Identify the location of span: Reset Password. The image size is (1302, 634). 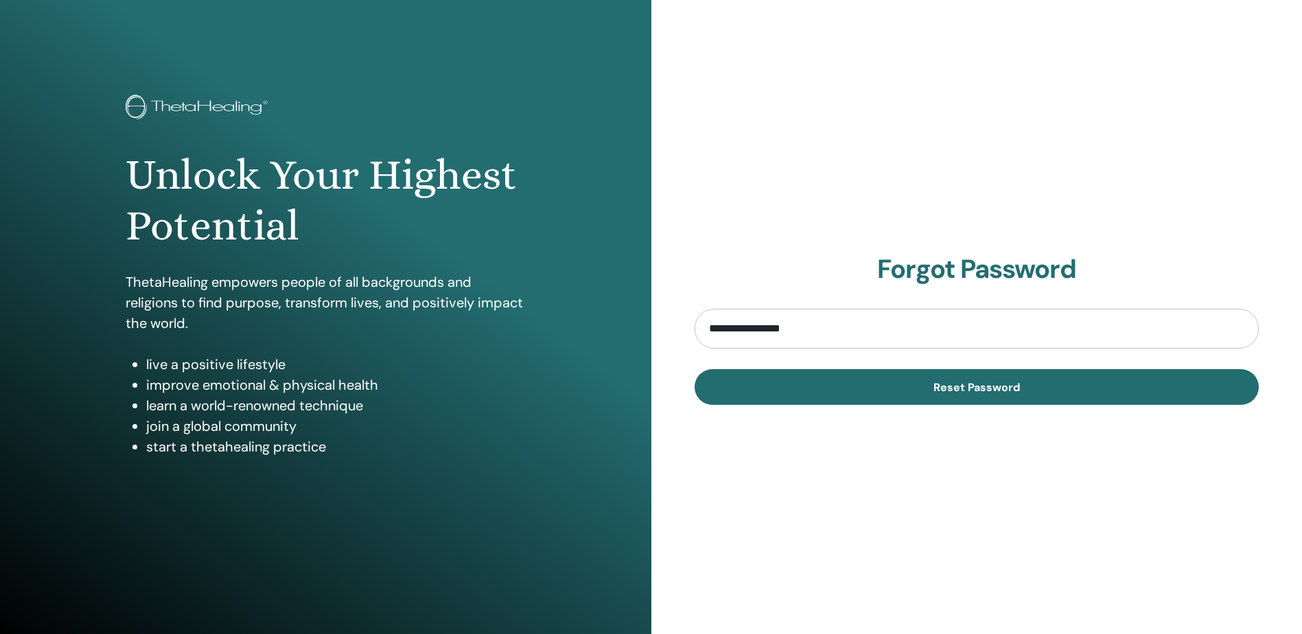
(977, 387).